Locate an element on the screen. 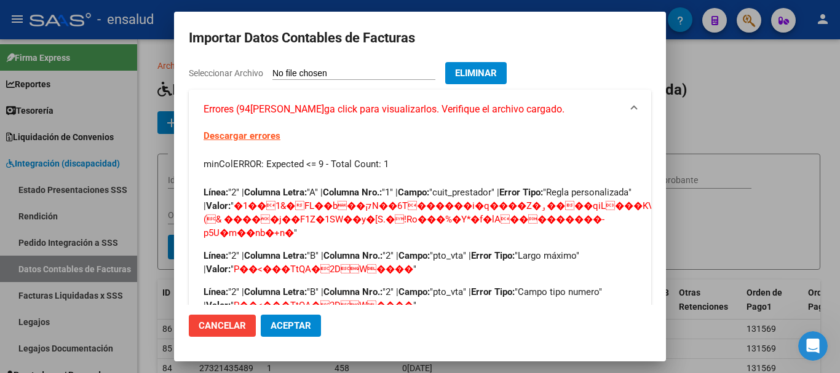 The height and width of the screenshot is (373, 840). p: "2" | "A" | "1" | "cuit_prestador" | "Regla personalizada" | " " is located at coordinates (420, 213).